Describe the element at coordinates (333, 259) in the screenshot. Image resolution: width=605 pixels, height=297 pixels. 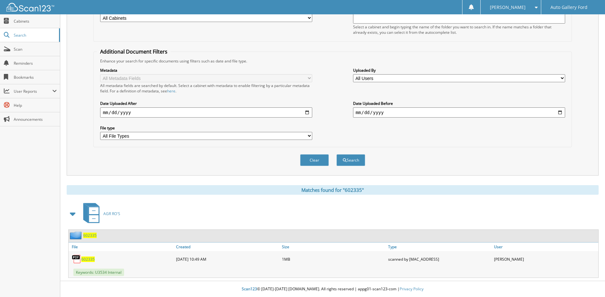
I see `div: 1MB` at that location.